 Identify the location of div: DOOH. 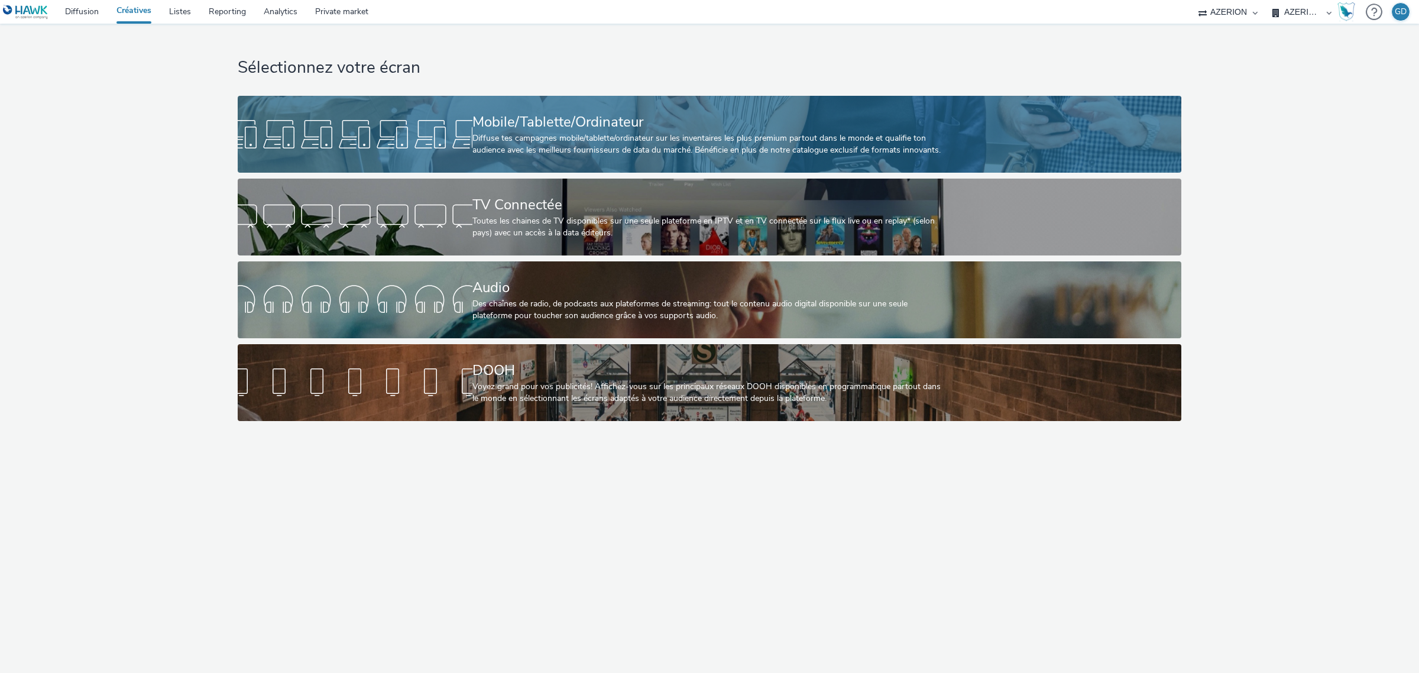
(707, 370).